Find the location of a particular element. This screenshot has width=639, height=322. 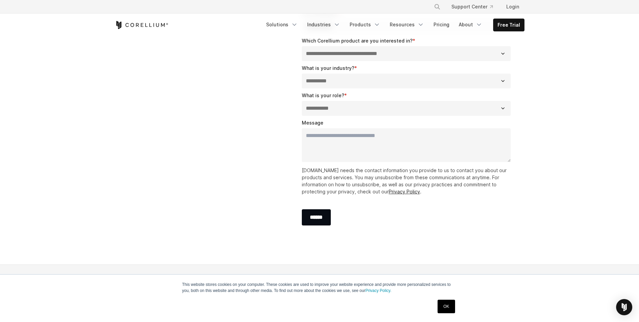

span: What is your industry? is located at coordinates (328, 68).